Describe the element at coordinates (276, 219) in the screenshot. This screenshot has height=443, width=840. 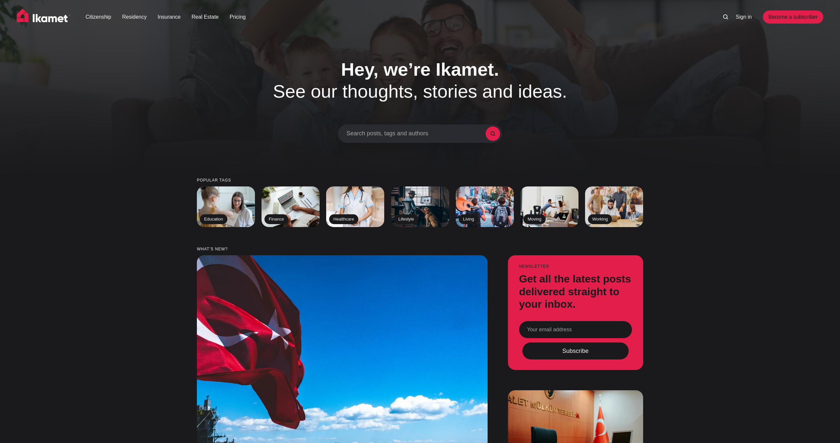
I see `h2: Finance` at that location.